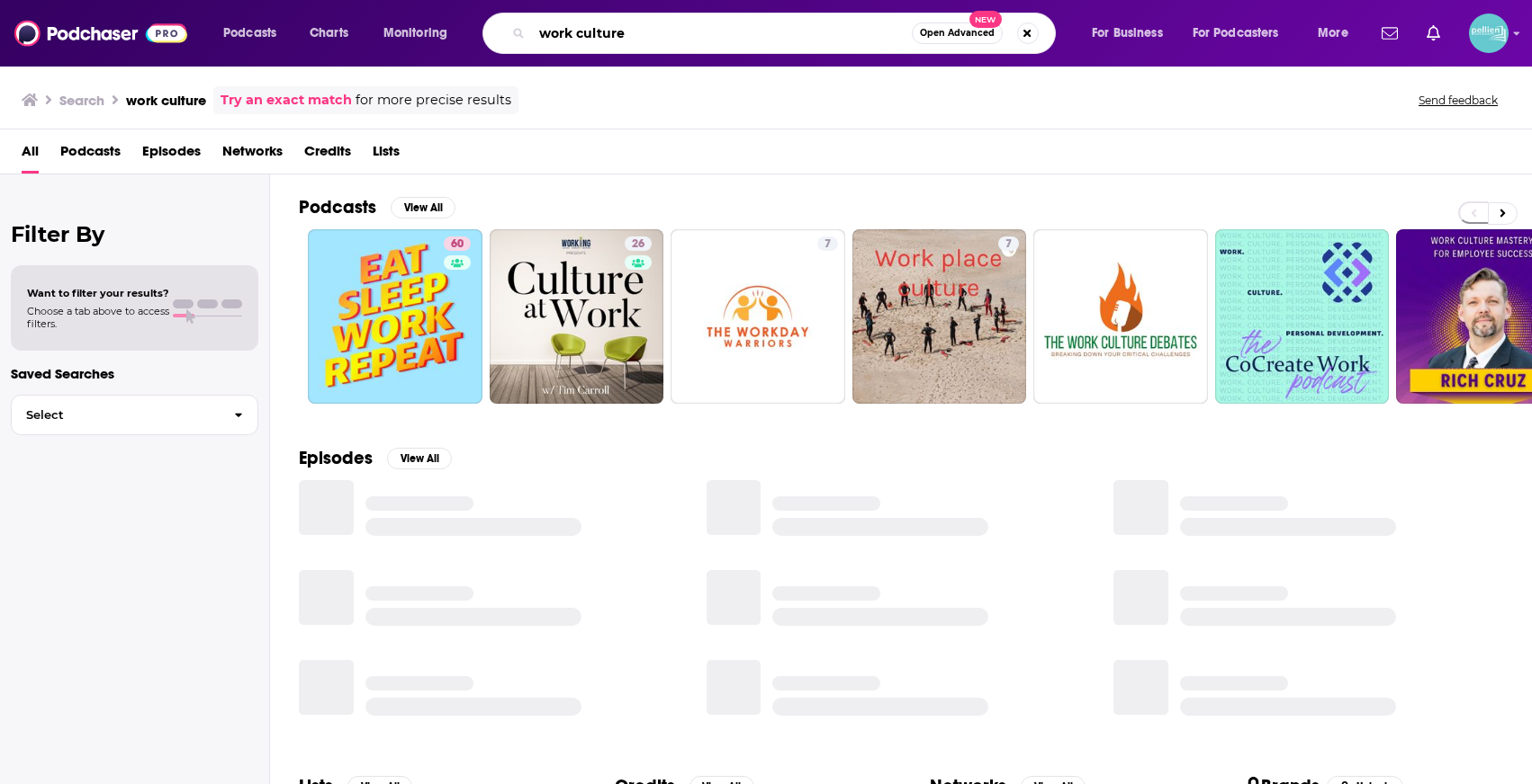 This screenshot has width=1532, height=784. I want to click on a: Lists, so click(386, 155).